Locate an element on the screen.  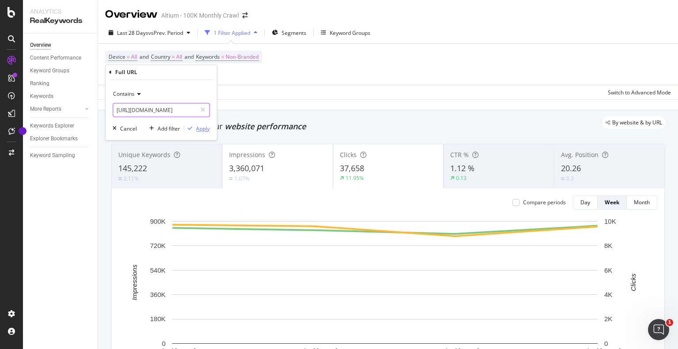
span: Country is located at coordinates (161, 57).